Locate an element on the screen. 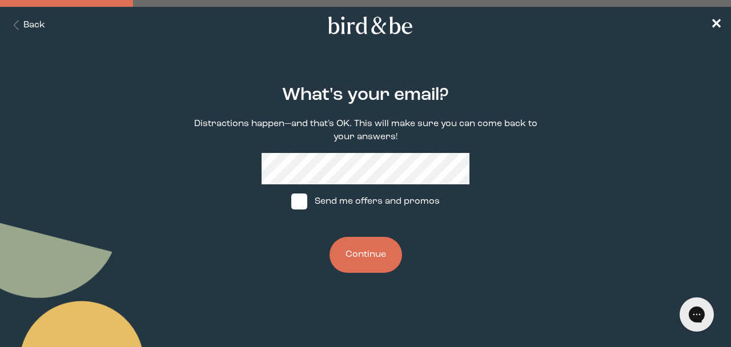 This screenshot has height=347, width=731. label: Send me offers and promos is located at coordinates (365, 201).